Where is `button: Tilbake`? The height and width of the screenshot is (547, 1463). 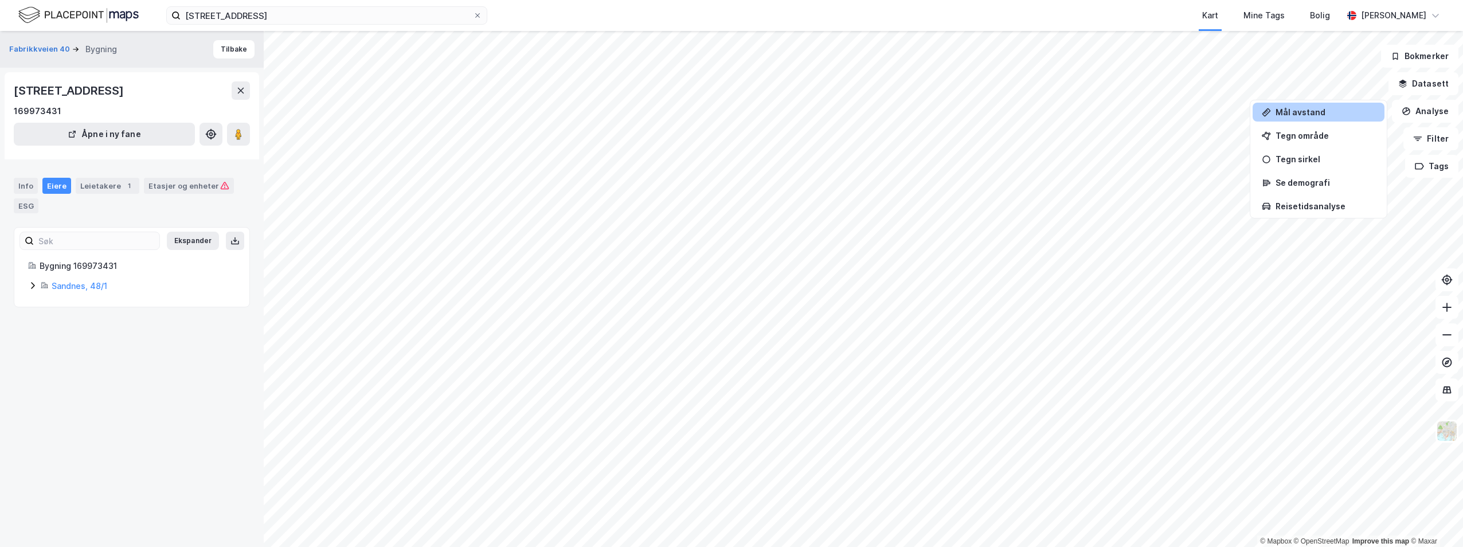 button: Tilbake is located at coordinates (234, 49).